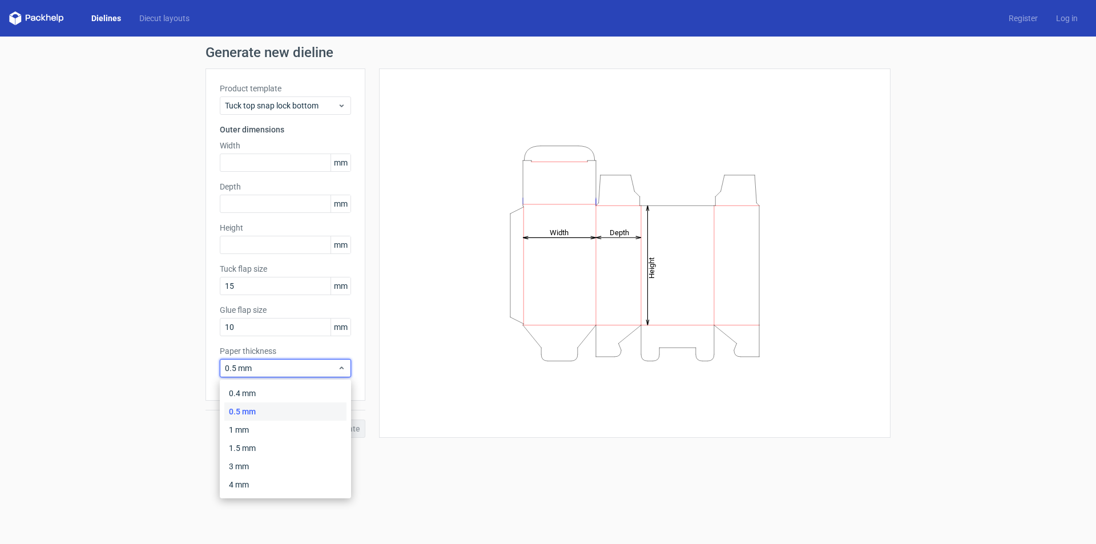 Image resolution: width=1096 pixels, height=544 pixels. What do you see at coordinates (286, 187) in the screenshot?
I see `label: Depth` at bounding box center [286, 187].